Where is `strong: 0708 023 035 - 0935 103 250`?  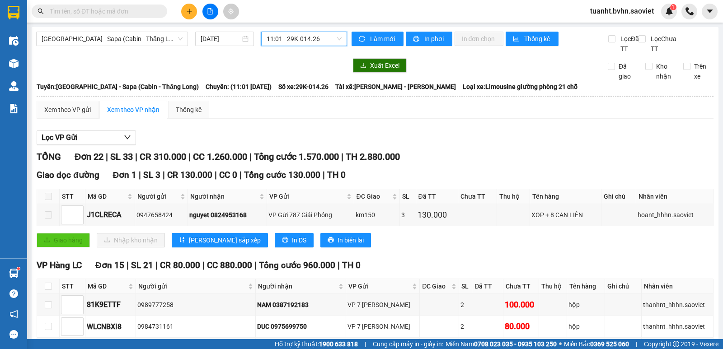
strong: 0708 023 035 - 0935 103 250 is located at coordinates (515, 344).